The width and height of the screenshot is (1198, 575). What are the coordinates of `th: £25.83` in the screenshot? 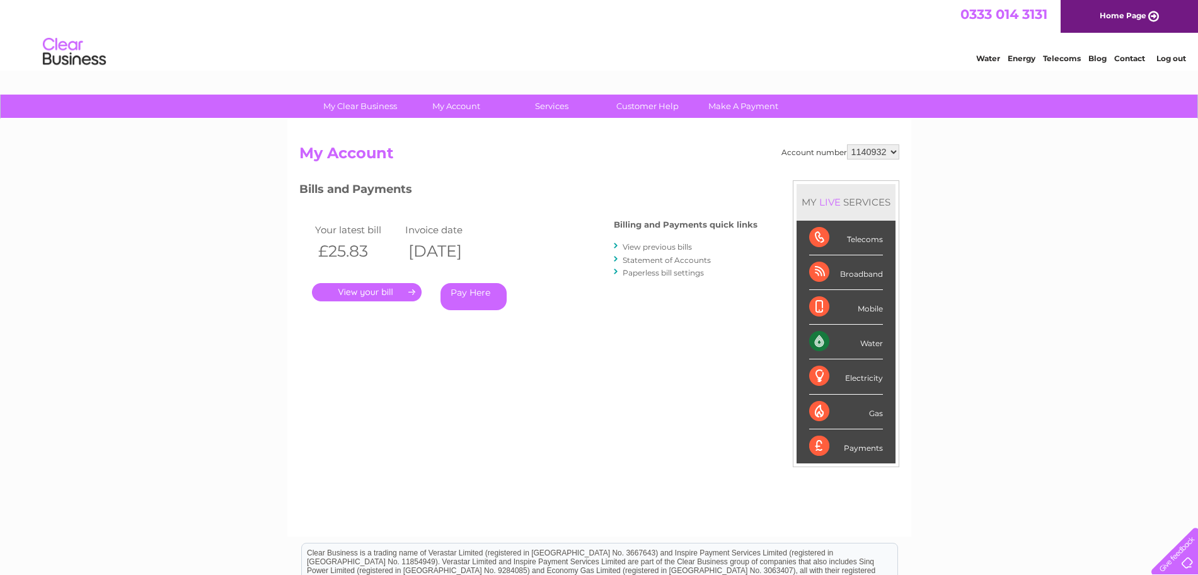 It's located at (357, 251).